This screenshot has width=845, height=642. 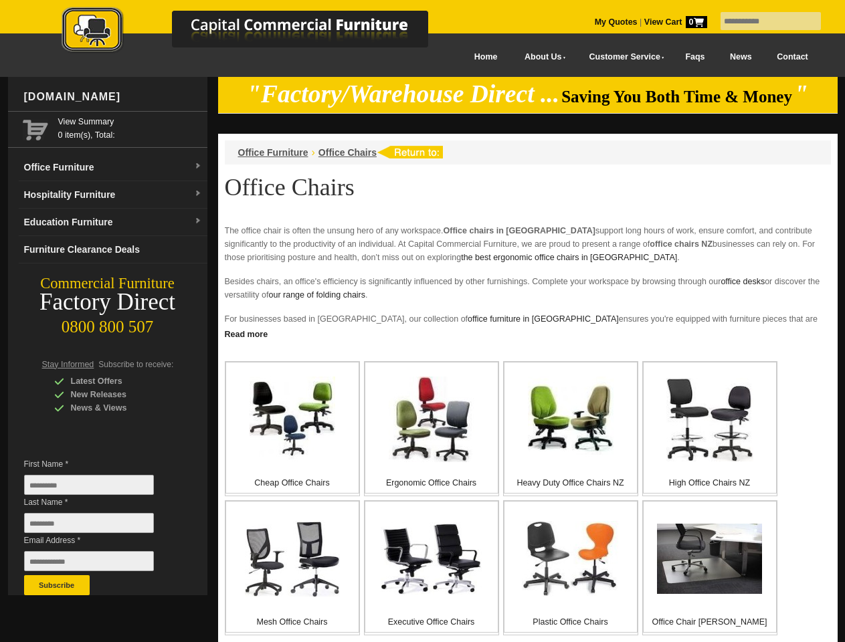 I want to click on span: First Name *, so click(x=99, y=464).